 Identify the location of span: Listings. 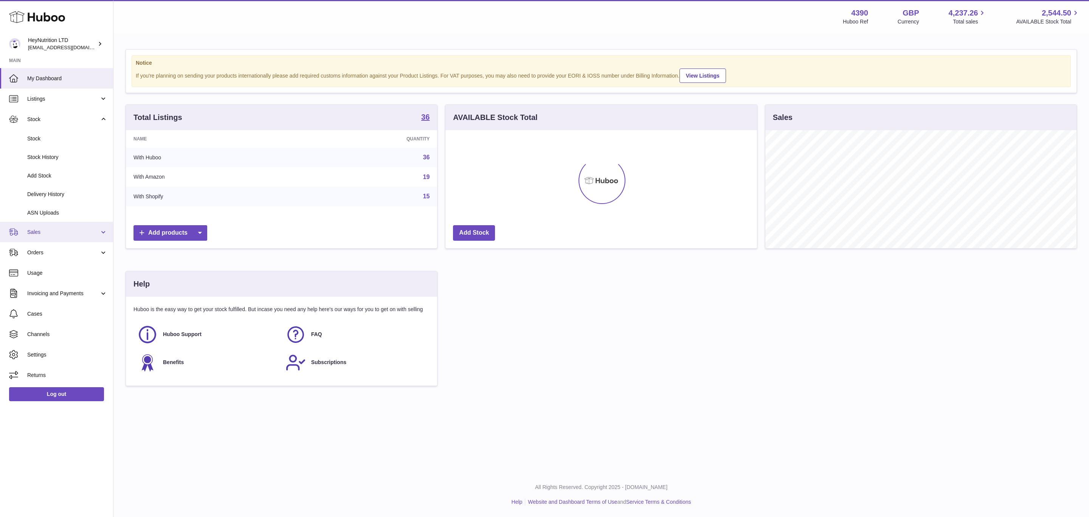
(63, 99).